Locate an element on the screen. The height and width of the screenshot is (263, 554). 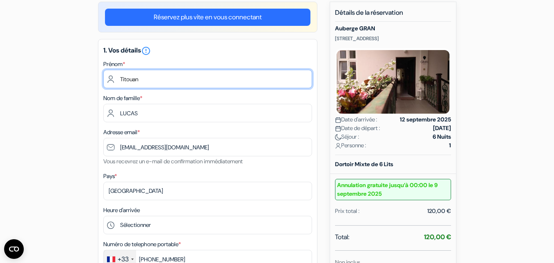
input: Entrer adresse e-mail is located at coordinates (208, 147).